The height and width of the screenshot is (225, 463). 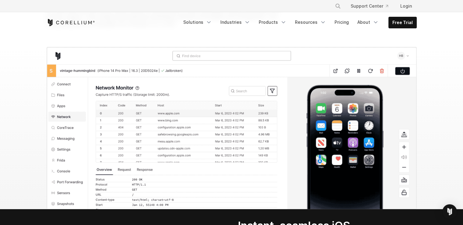 What do you see at coordinates (311, 22) in the screenshot?
I see `a: Resources` at bounding box center [311, 22].